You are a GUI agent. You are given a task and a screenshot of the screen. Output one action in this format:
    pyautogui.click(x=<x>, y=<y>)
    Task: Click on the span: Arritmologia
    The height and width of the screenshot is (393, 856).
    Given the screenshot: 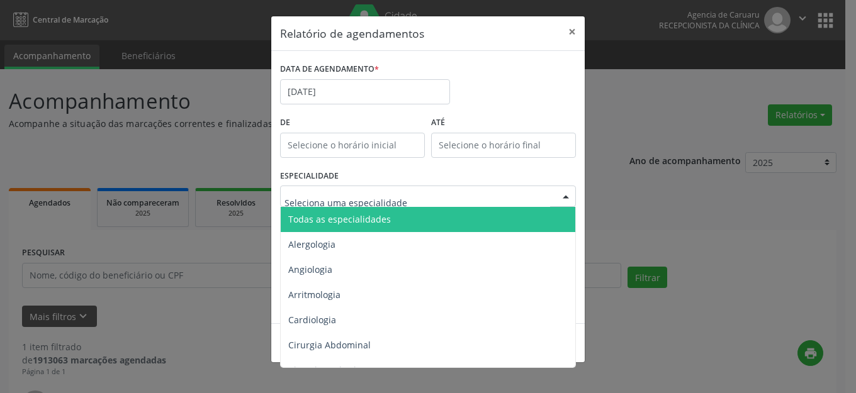 What is the action you would take?
    pyautogui.click(x=314, y=295)
    